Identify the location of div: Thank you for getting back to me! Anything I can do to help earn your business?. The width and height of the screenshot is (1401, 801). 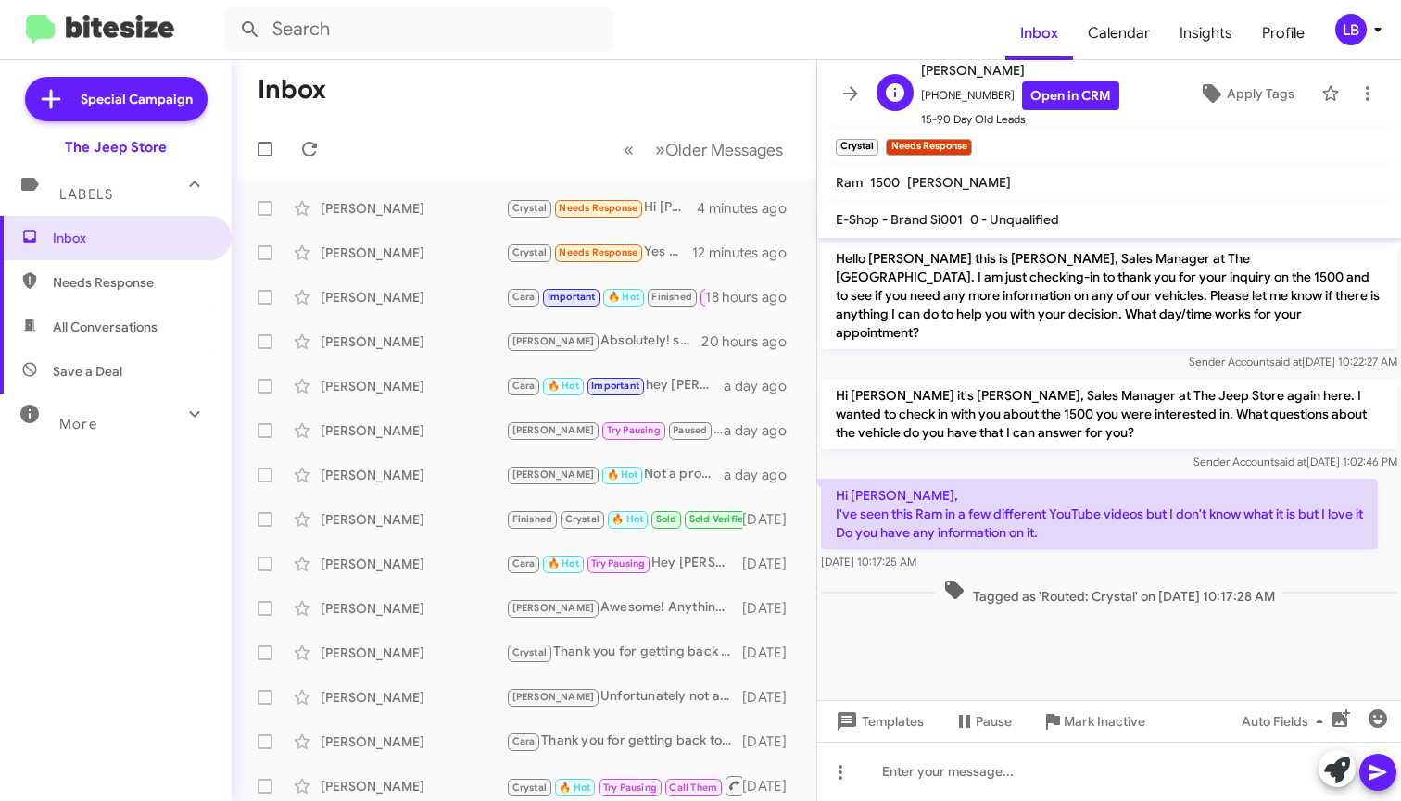
(624, 652).